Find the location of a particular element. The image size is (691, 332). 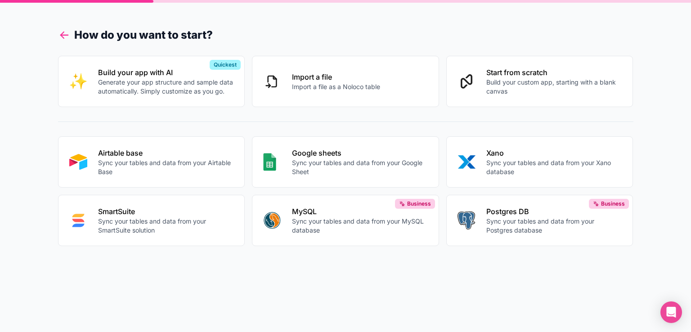

img: INTERNAL_WITH_AI is located at coordinates (78, 81).